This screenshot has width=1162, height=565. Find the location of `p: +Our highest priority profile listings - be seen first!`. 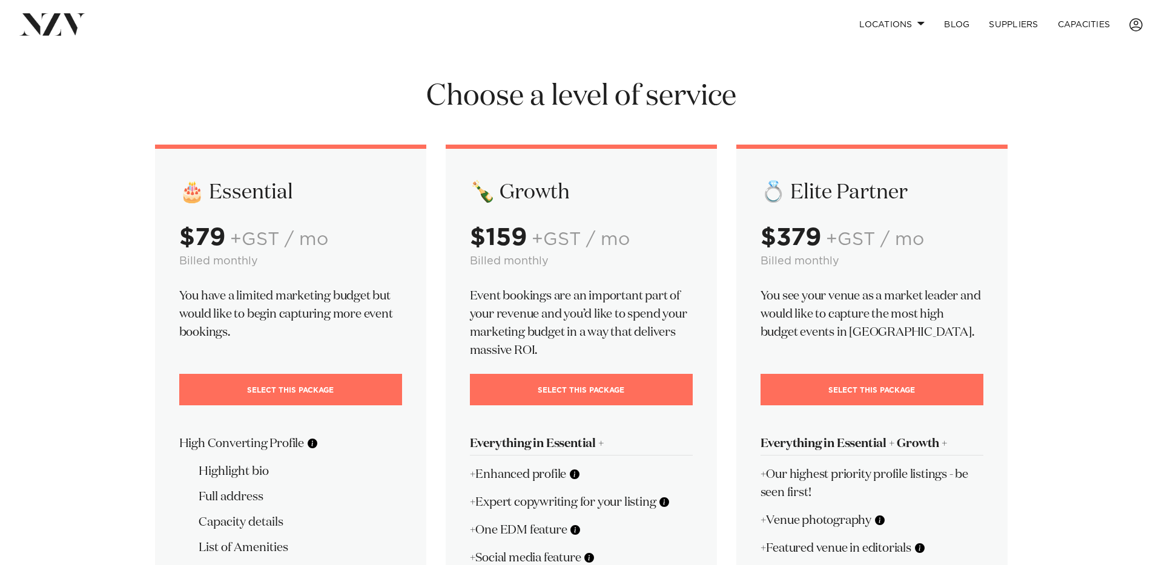

p: +Our highest priority profile listings - be seen first! is located at coordinates (872, 484).